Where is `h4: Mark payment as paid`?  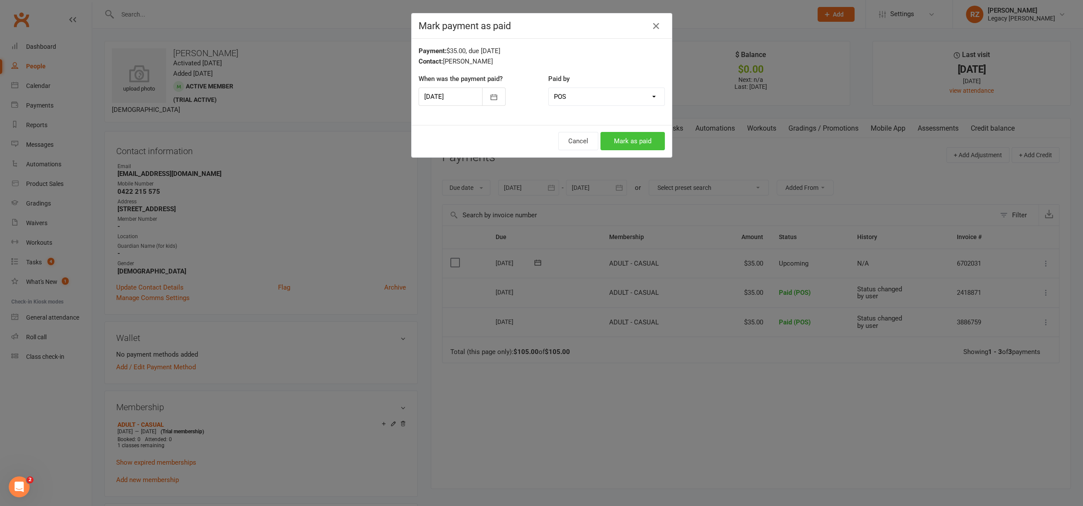
h4: Mark payment as paid is located at coordinates (542, 26).